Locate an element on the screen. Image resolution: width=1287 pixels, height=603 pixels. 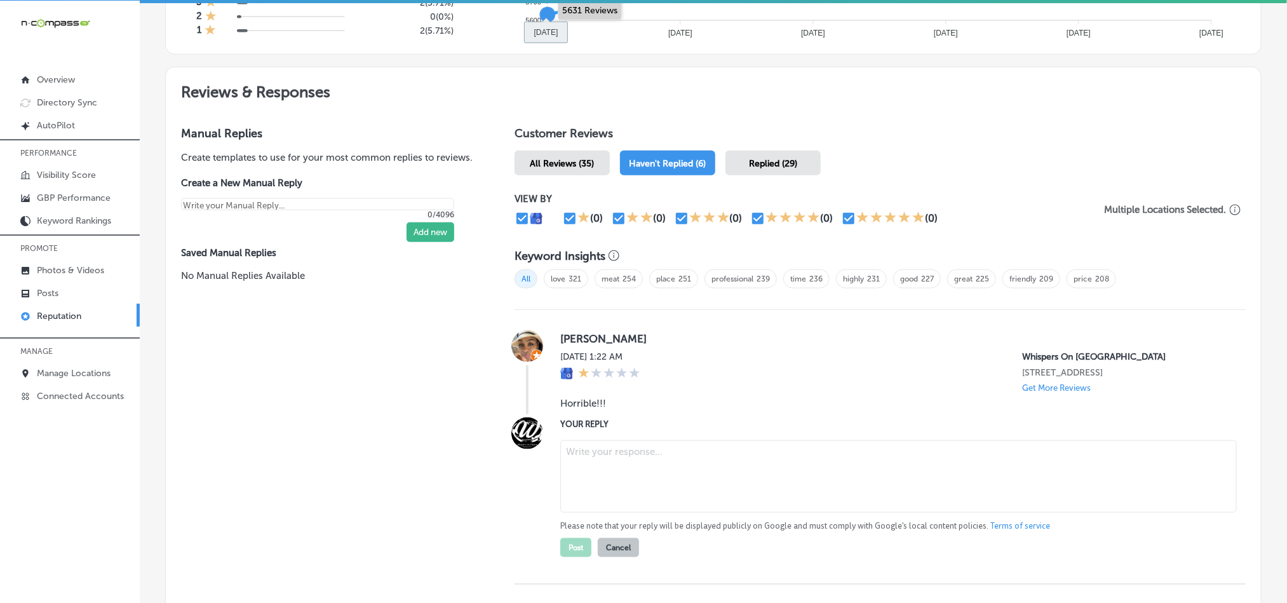
blockquote: Horrible!!! is located at coordinates (892, 403).